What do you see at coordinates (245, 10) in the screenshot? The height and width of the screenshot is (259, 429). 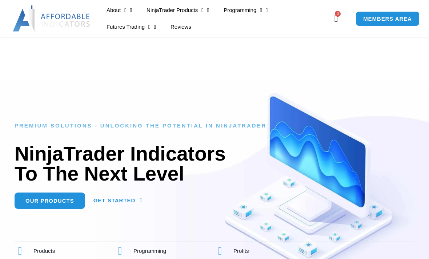 I see `a: Programming` at bounding box center [245, 10].